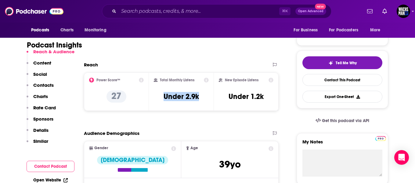 The width and height of the screenshot is (415, 183). What do you see at coordinates (230, 164) in the screenshot?
I see `span: 39 yo` at bounding box center [230, 164].